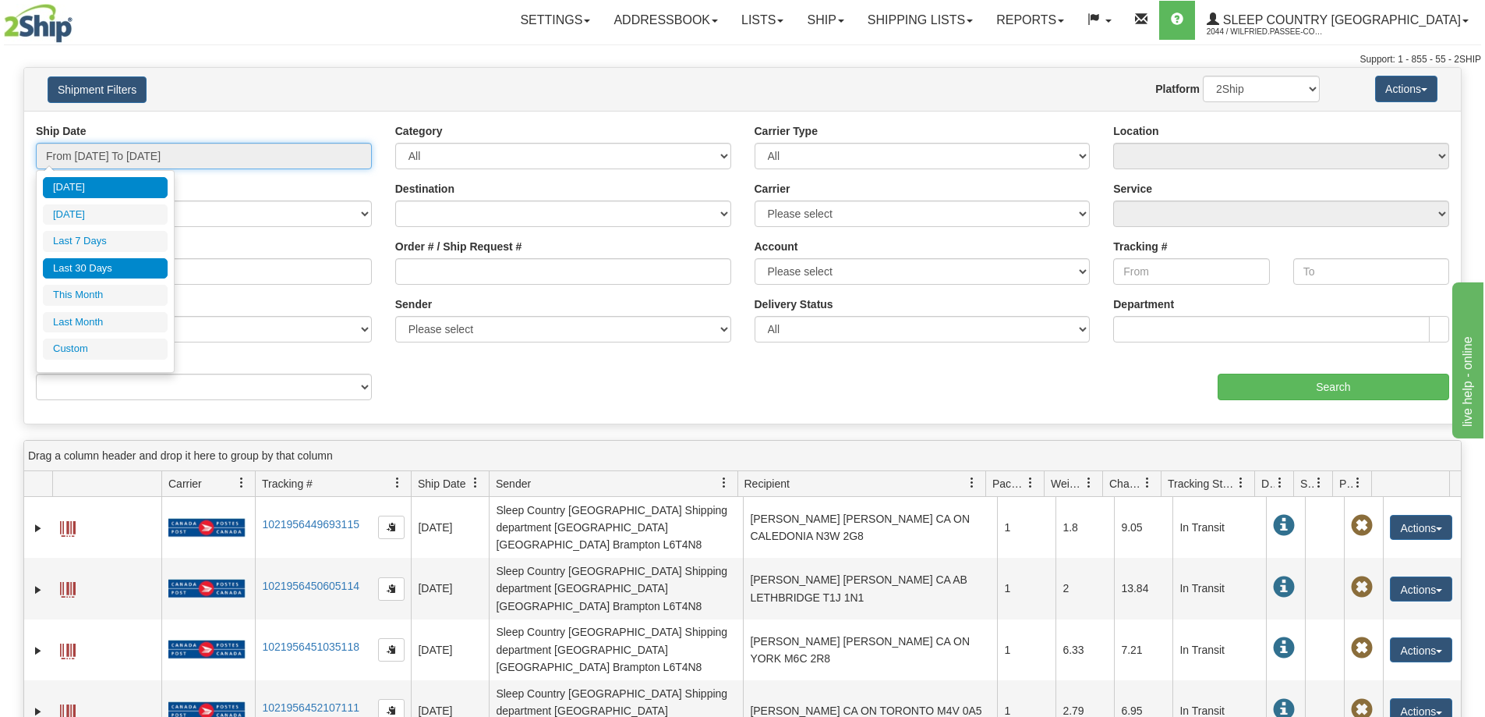  Describe the element at coordinates (310, 707) in the screenshot. I see `a: 1021956452107111` at that location.